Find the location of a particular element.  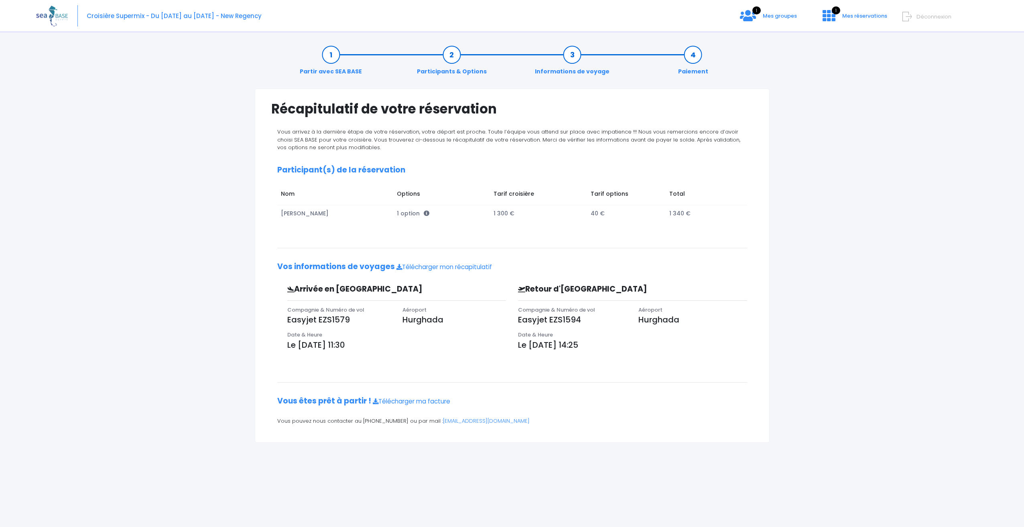

a: Télécharger ma facture is located at coordinates (411, 401).